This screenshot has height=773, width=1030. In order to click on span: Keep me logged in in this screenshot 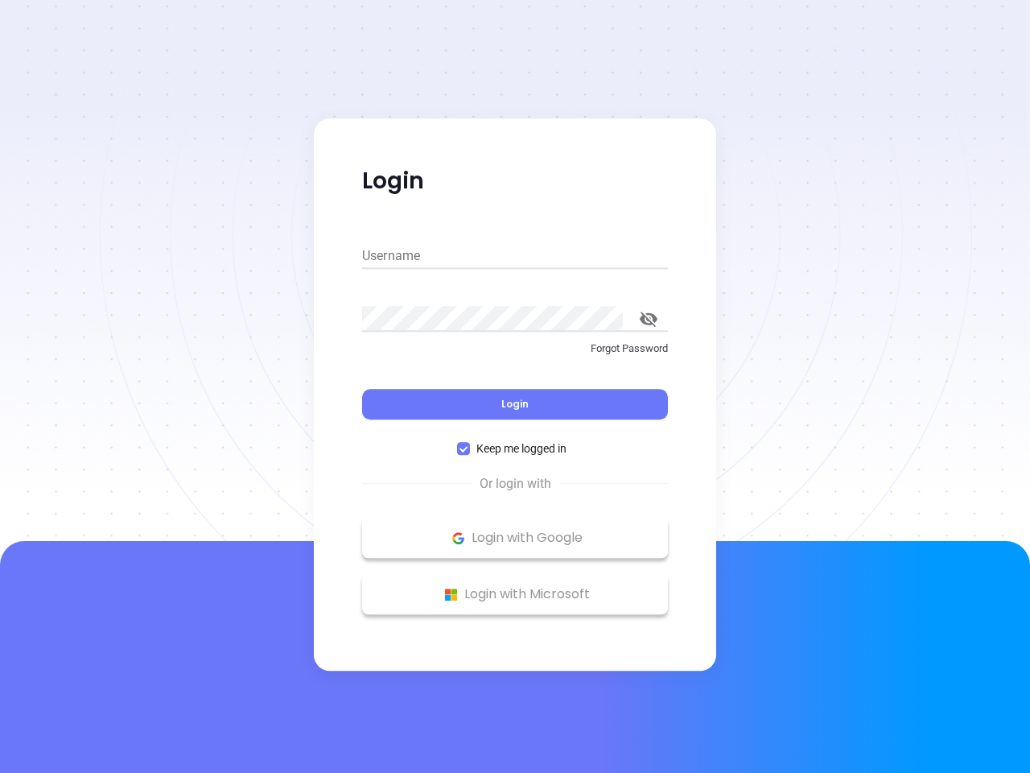, I will do `click(522, 448)`.